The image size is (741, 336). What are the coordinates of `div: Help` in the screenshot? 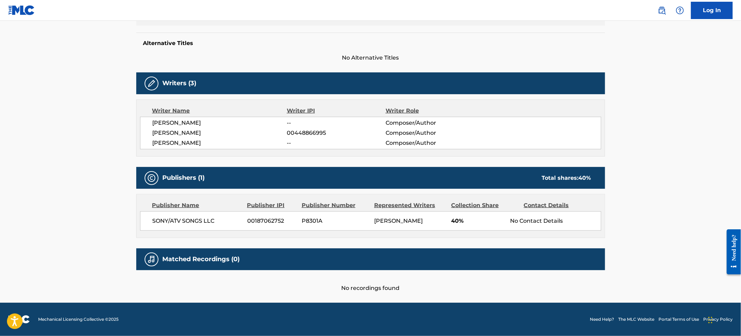 It's located at (680, 10).